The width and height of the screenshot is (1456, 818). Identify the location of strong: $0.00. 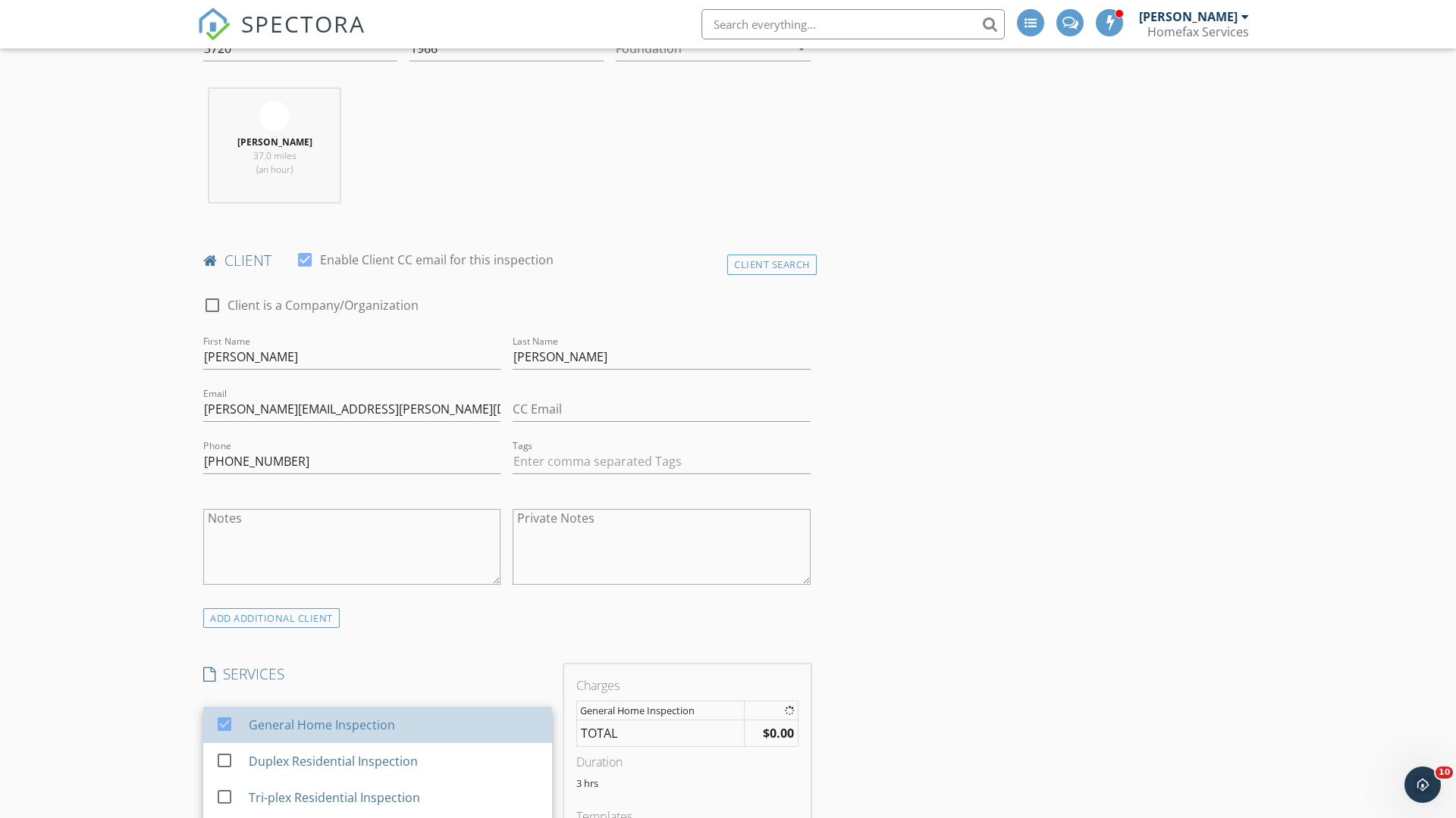
(778, 734).